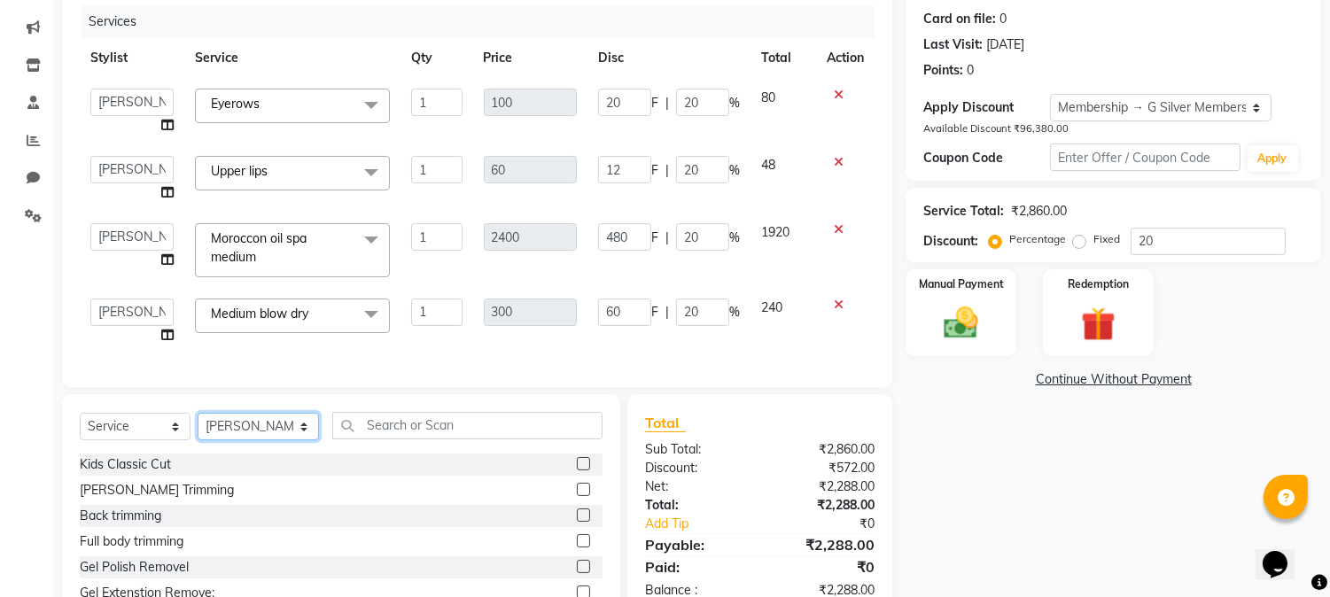 The height and width of the screenshot is (597, 1330). Describe the element at coordinates (1037, 239) in the screenshot. I see `label: Percentage` at that location.